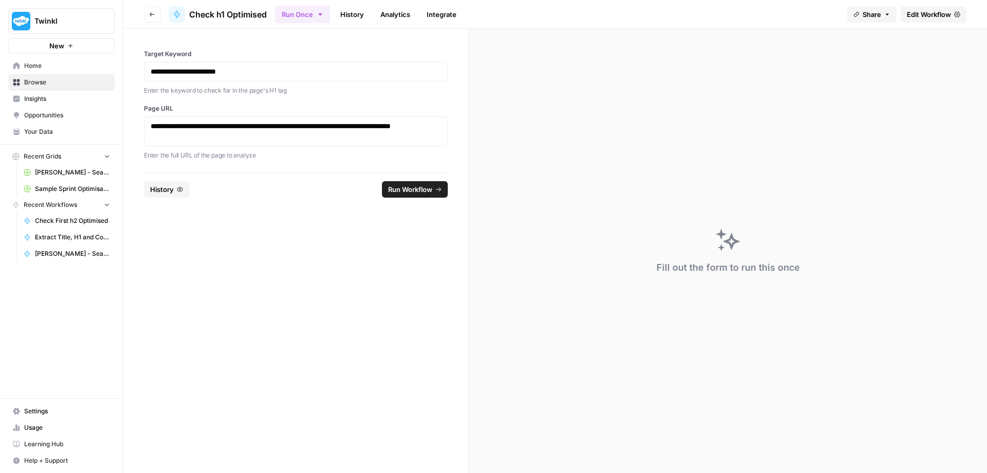 Image resolution: width=987 pixels, height=473 pixels. What do you see at coordinates (872, 14) in the screenshot?
I see `span: Share` at bounding box center [872, 14].